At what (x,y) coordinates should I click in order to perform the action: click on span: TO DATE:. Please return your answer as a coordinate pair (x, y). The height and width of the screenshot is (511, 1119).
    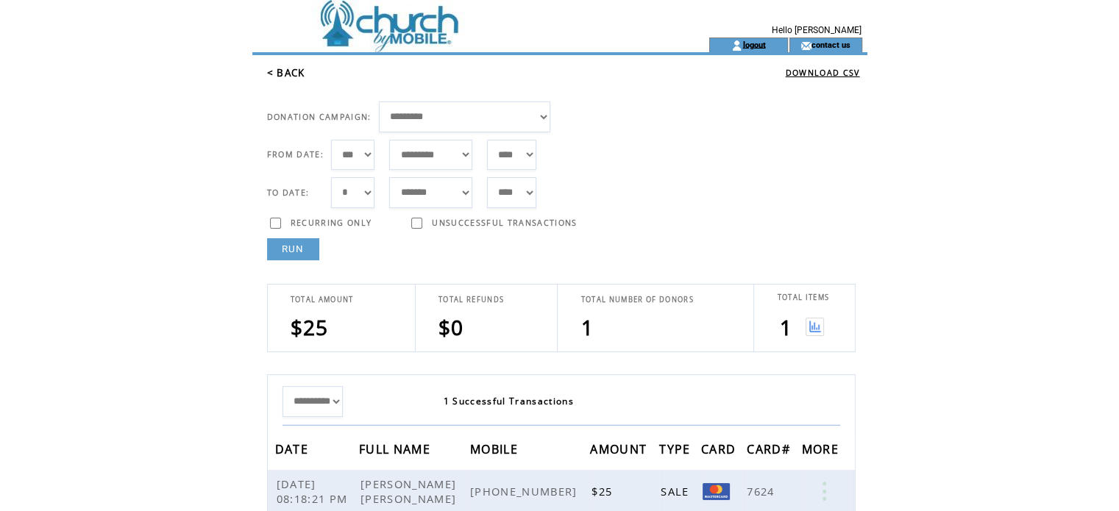
    Looking at the image, I should click on (288, 193).